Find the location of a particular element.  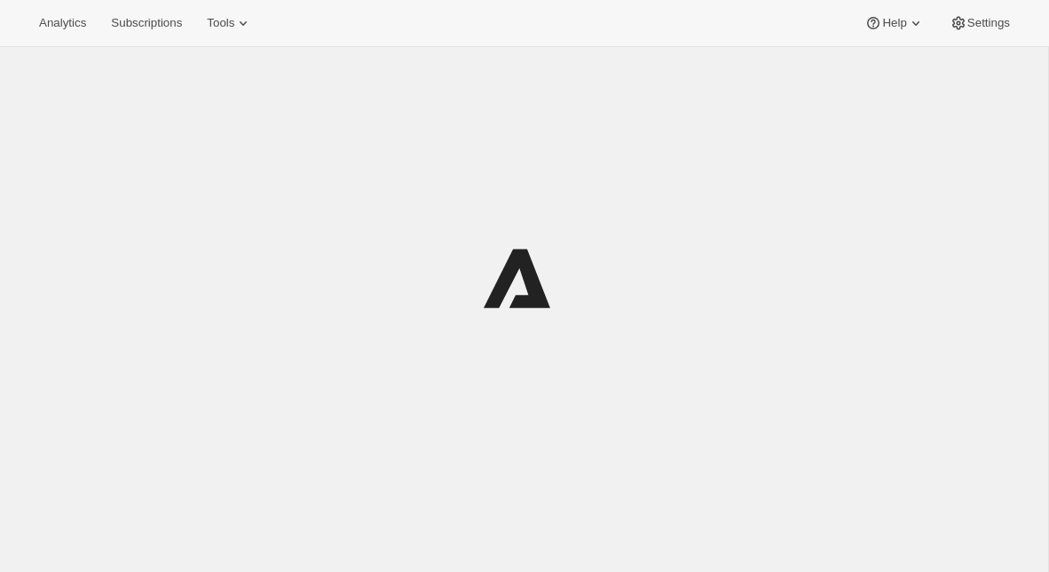

button: Settings is located at coordinates (980, 23).